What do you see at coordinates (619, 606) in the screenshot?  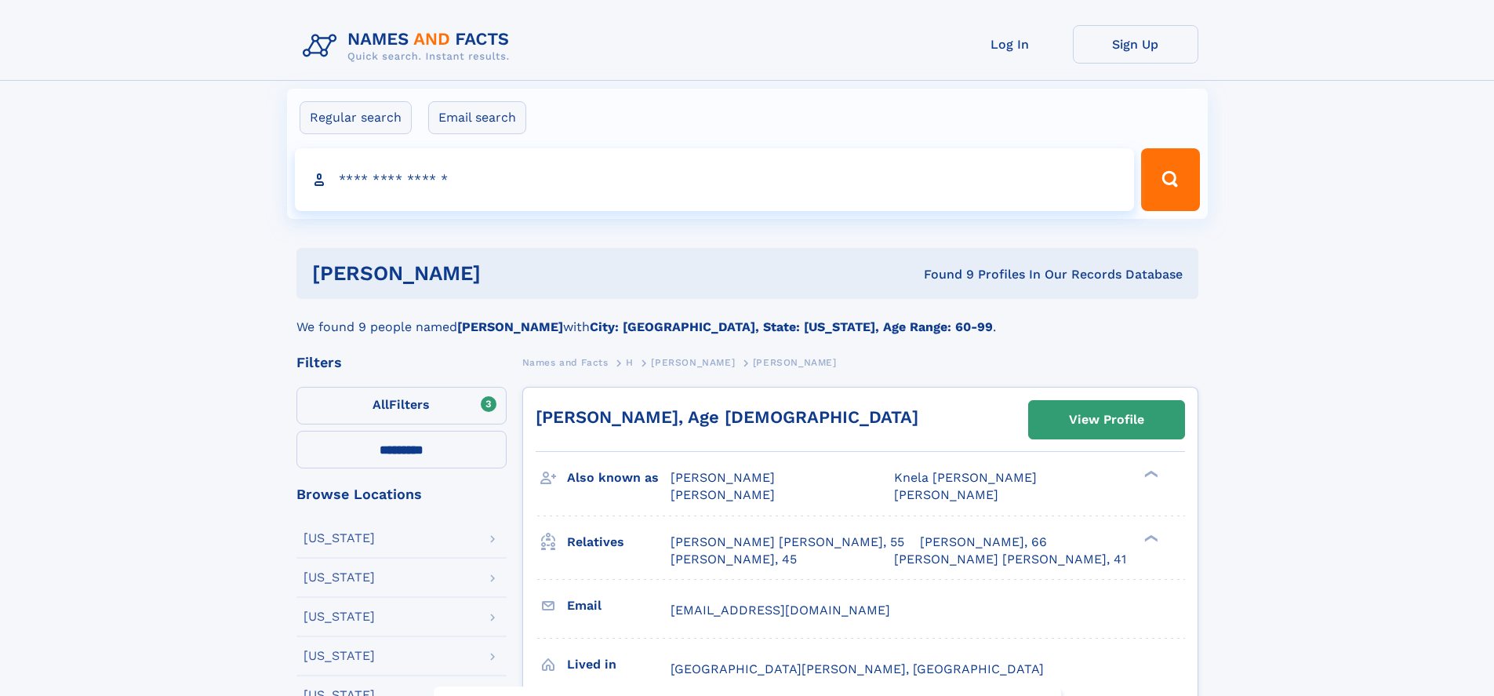 I see `h3: Email` at bounding box center [619, 606].